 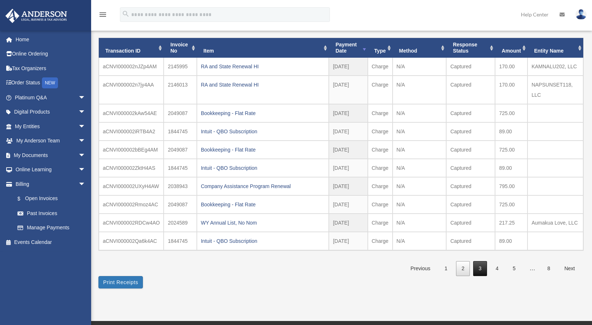 I want to click on td: aCNVI000002Rmoz4AC, so click(x=131, y=204).